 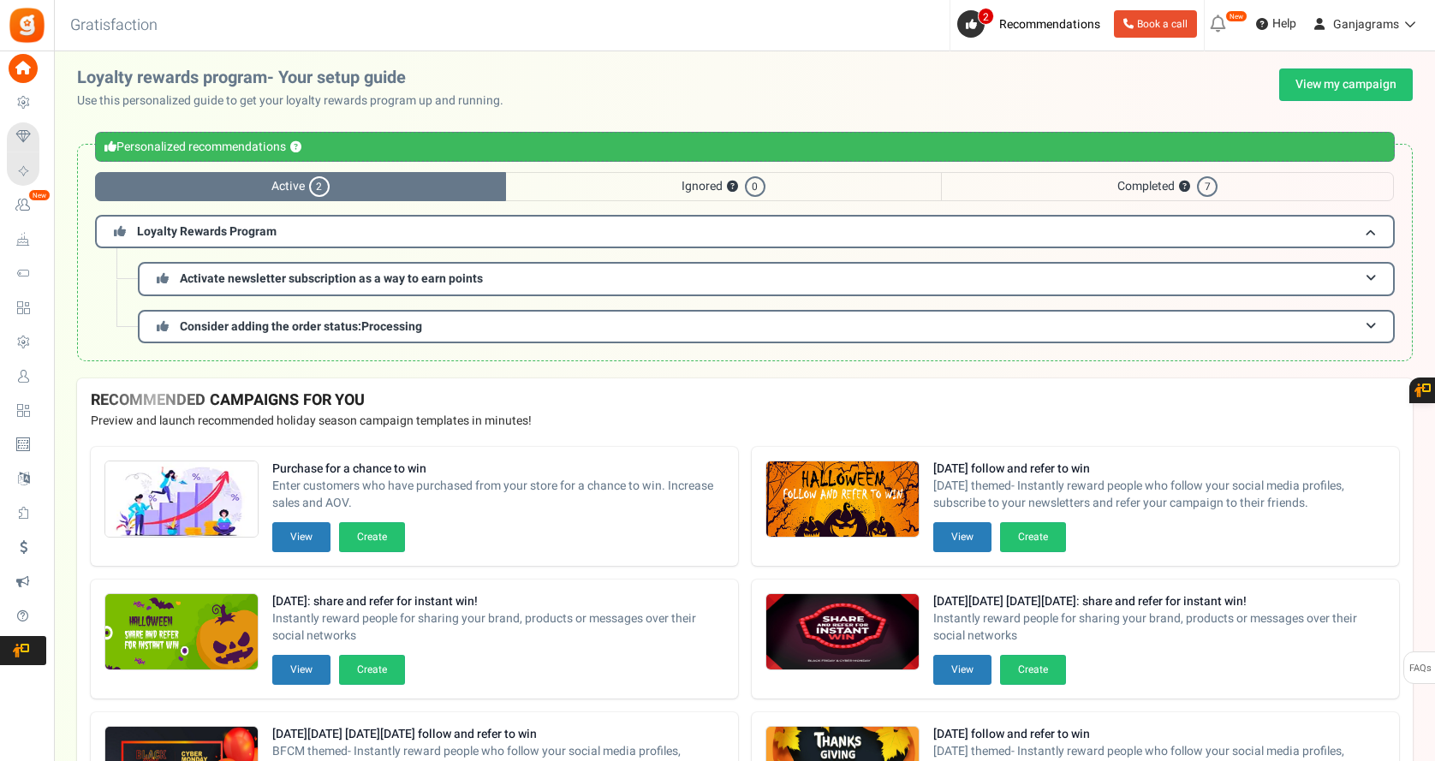 What do you see at coordinates (391, 326) in the screenshot?
I see `span: Processing` at bounding box center [391, 326].